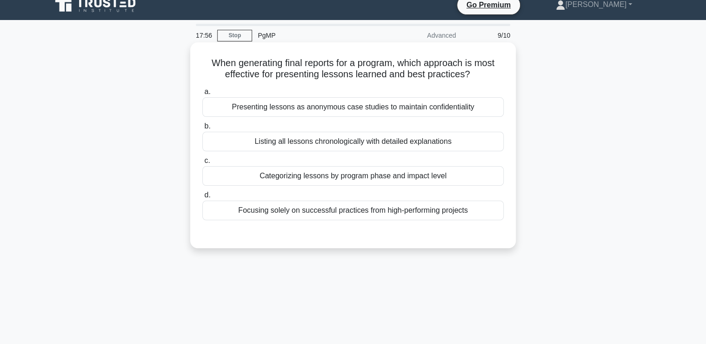 The width and height of the screenshot is (706, 344). Describe the element at coordinates (353, 69) in the screenshot. I see `h5: When generating final reports for a program, which approach is most effective for presenting less...` at that location.